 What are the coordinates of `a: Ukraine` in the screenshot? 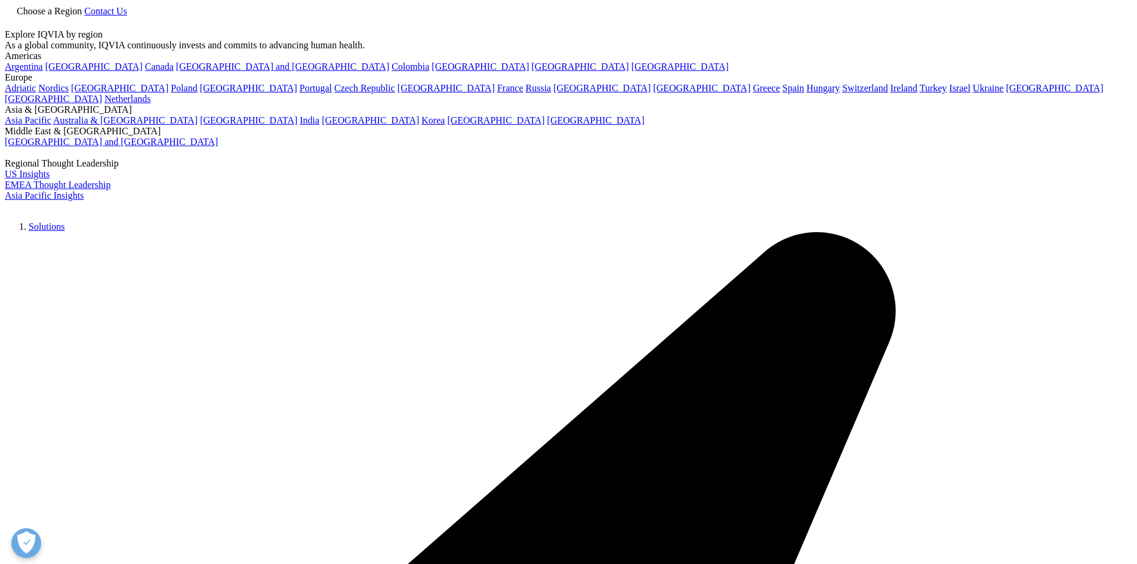 It's located at (988, 88).